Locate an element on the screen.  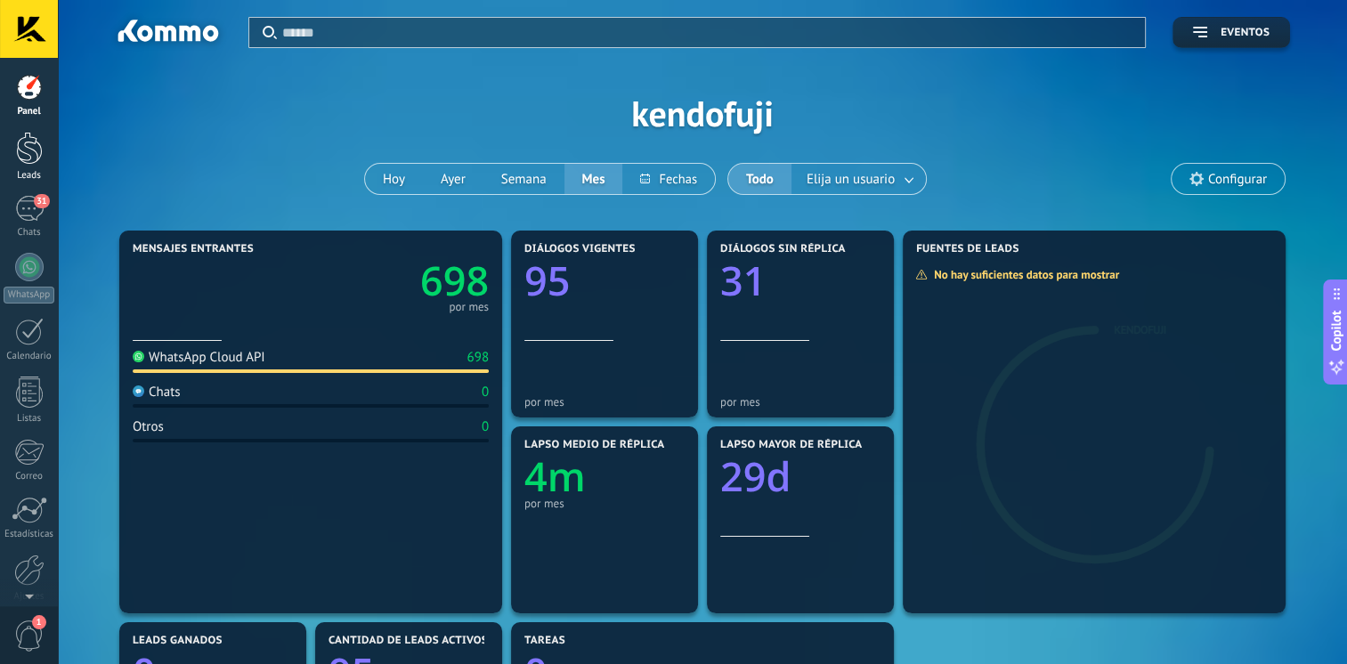
button: Fechas is located at coordinates (667, 179).